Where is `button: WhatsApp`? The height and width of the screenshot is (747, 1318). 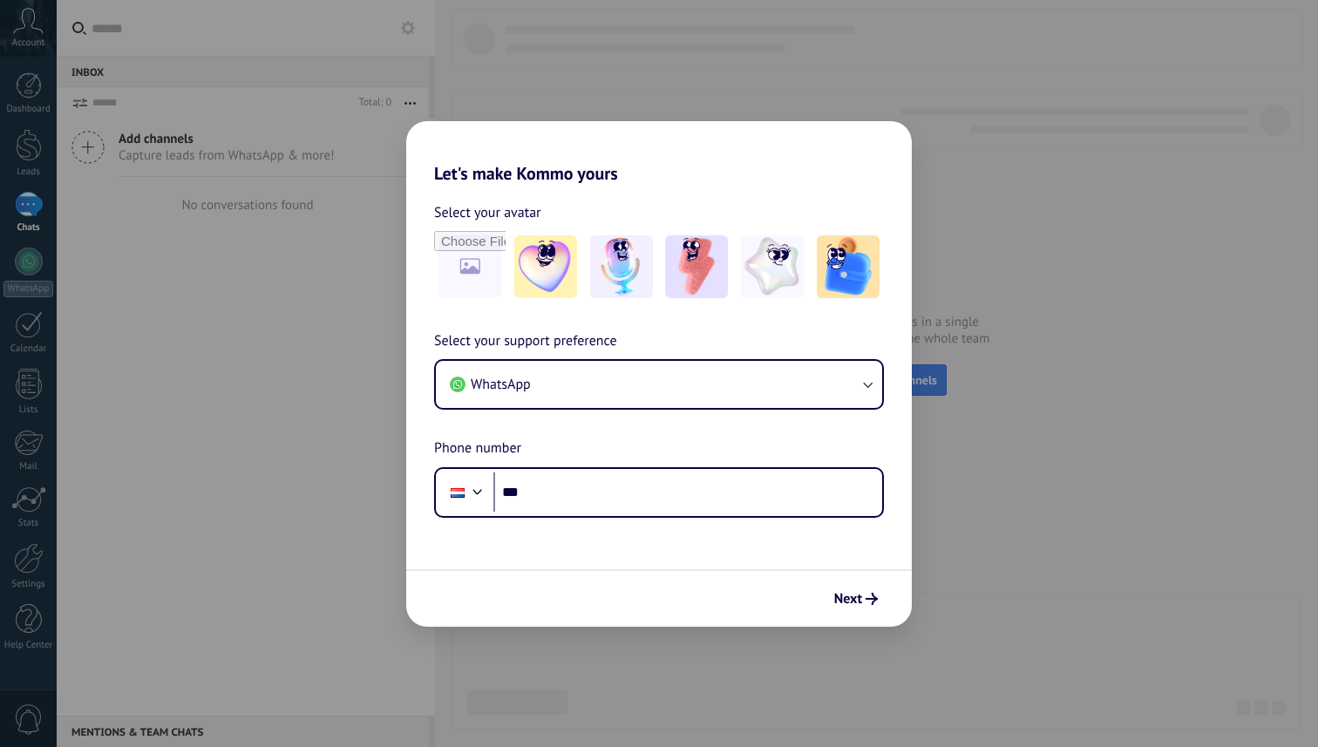
button: WhatsApp is located at coordinates (659, 384).